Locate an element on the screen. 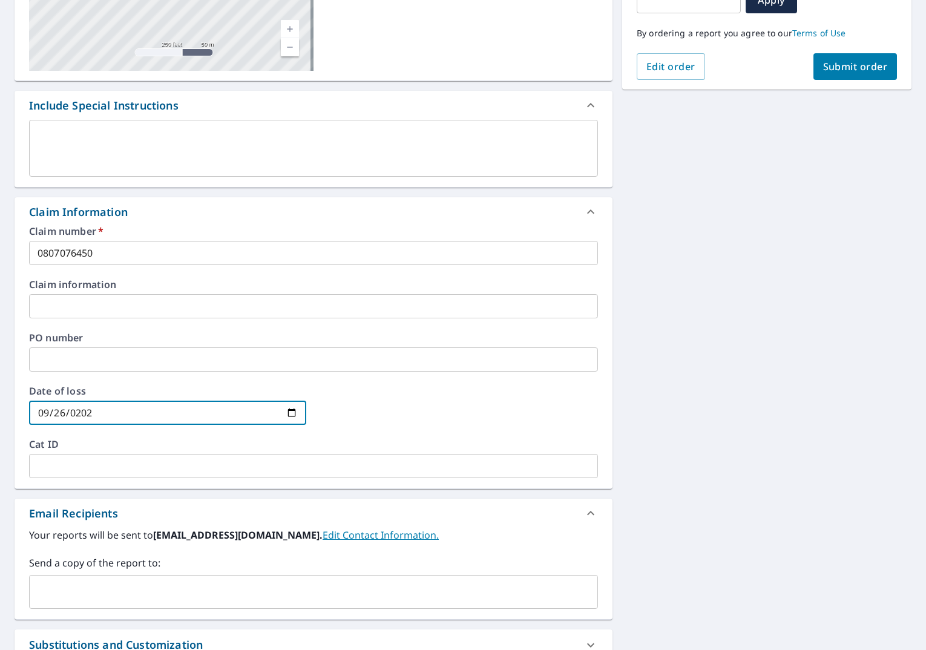 This screenshot has height=650, width=926. label: Date of loss is located at coordinates (168, 391).